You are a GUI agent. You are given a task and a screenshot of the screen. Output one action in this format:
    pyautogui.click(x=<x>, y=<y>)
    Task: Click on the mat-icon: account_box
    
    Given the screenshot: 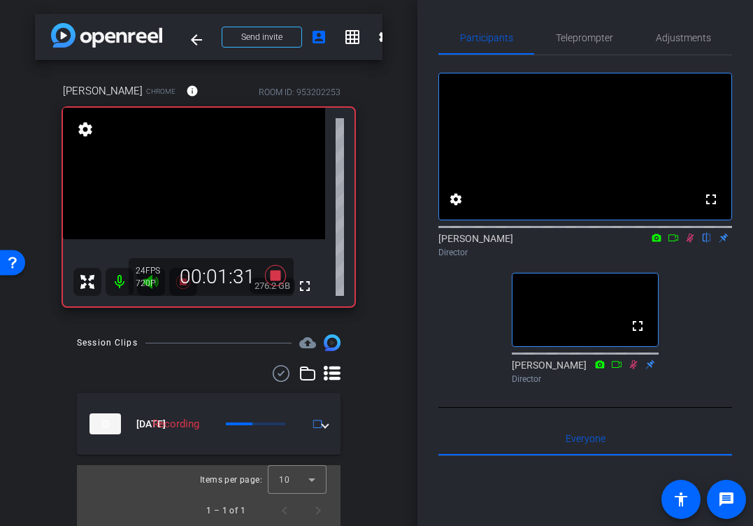 What is the action you would take?
    pyautogui.click(x=319, y=37)
    